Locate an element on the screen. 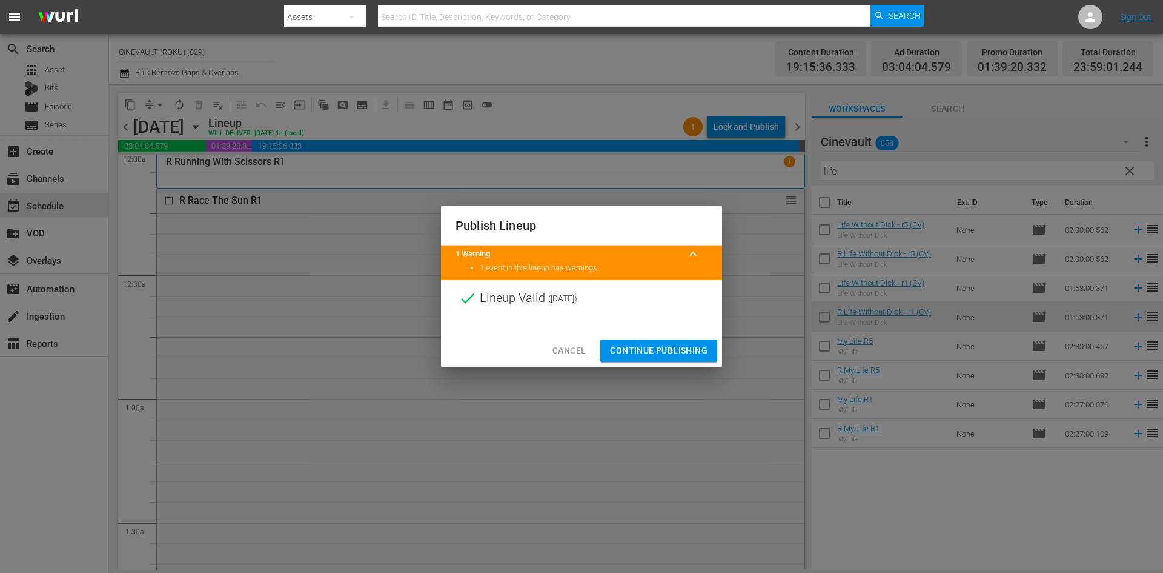  title: 1 Warning is located at coordinates (567, 254).